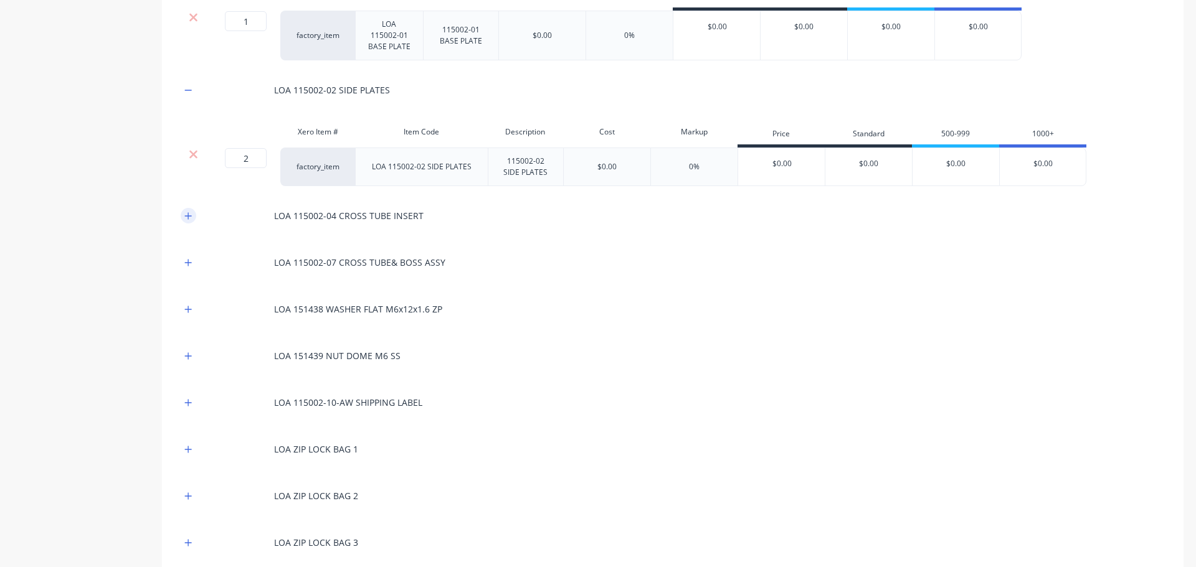 The height and width of the screenshot is (567, 1196). Describe the element at coordinates (359, 262) in the screenshot. I see `div: LOA 115002-07 CROSS TUBE& BOSS ASSY` at that location.